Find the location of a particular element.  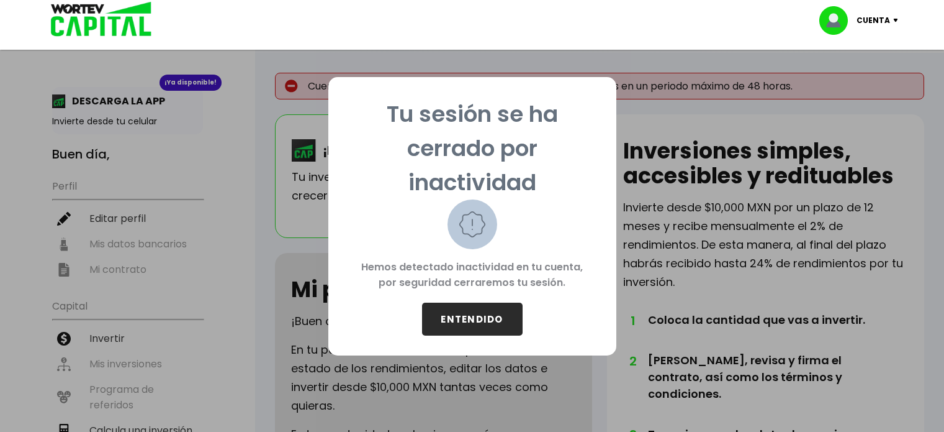

img: icon-down is located at coordinates (898, 20).